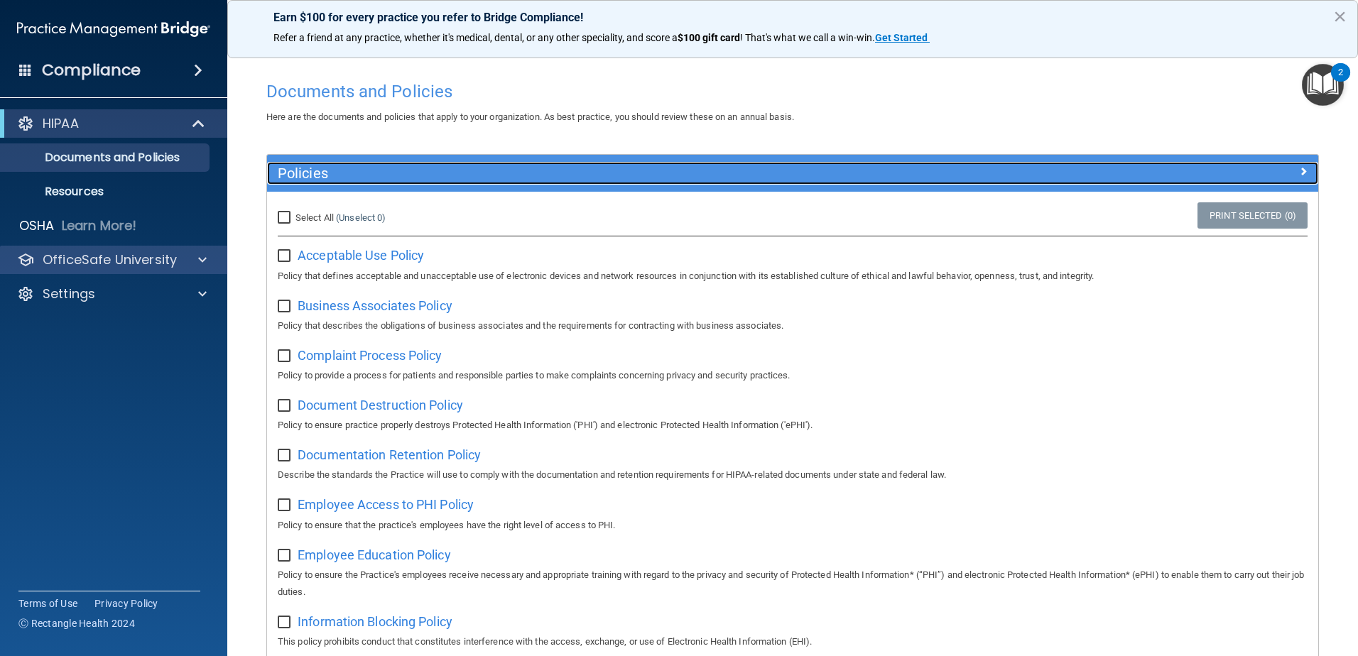  What do you see at coordinates (126, 604) in the screenshot?
I see `a: Privacy Policy` at bounding box center [126, 604].